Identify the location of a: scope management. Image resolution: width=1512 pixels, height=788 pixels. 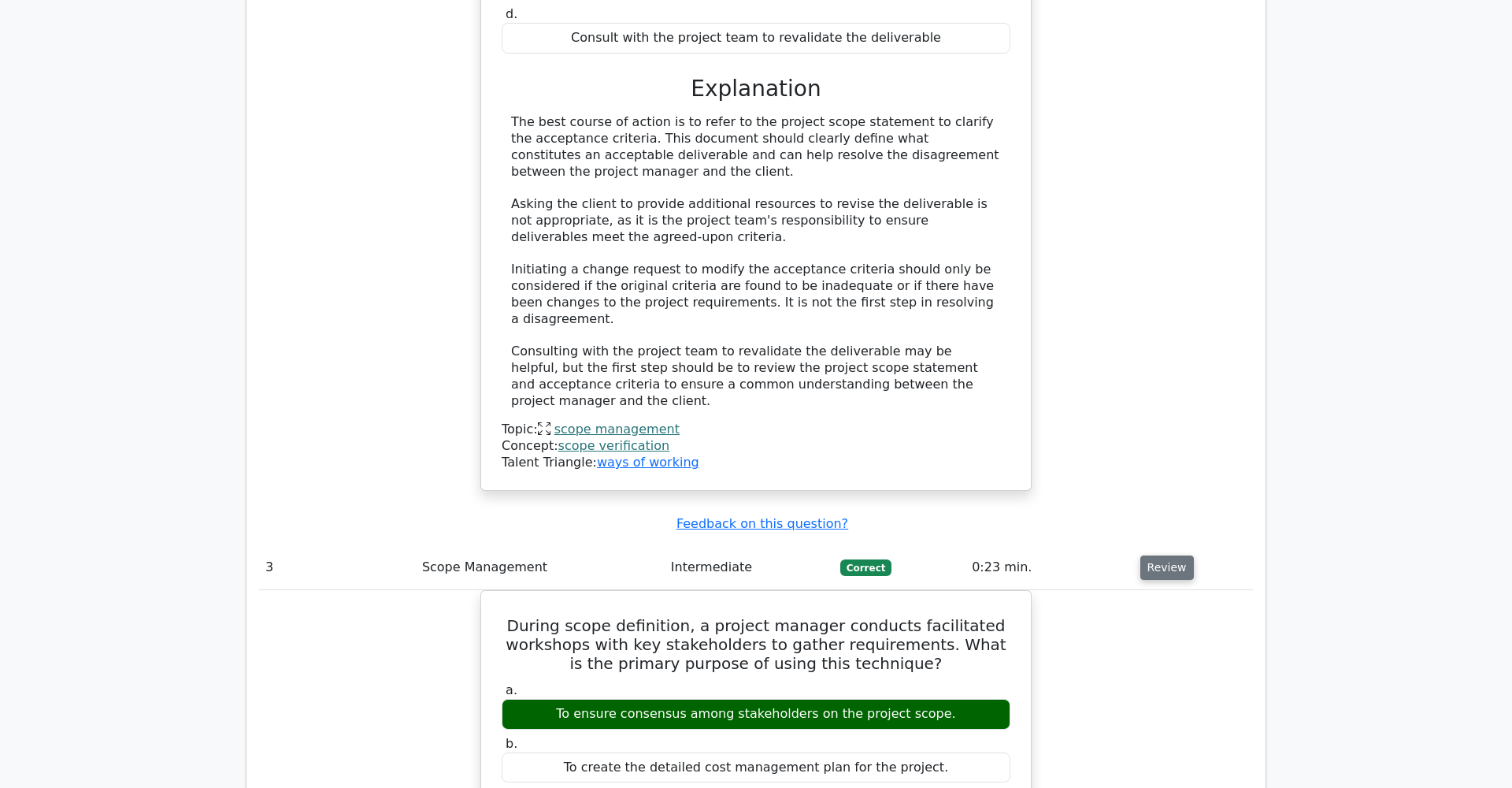
(617, 429).